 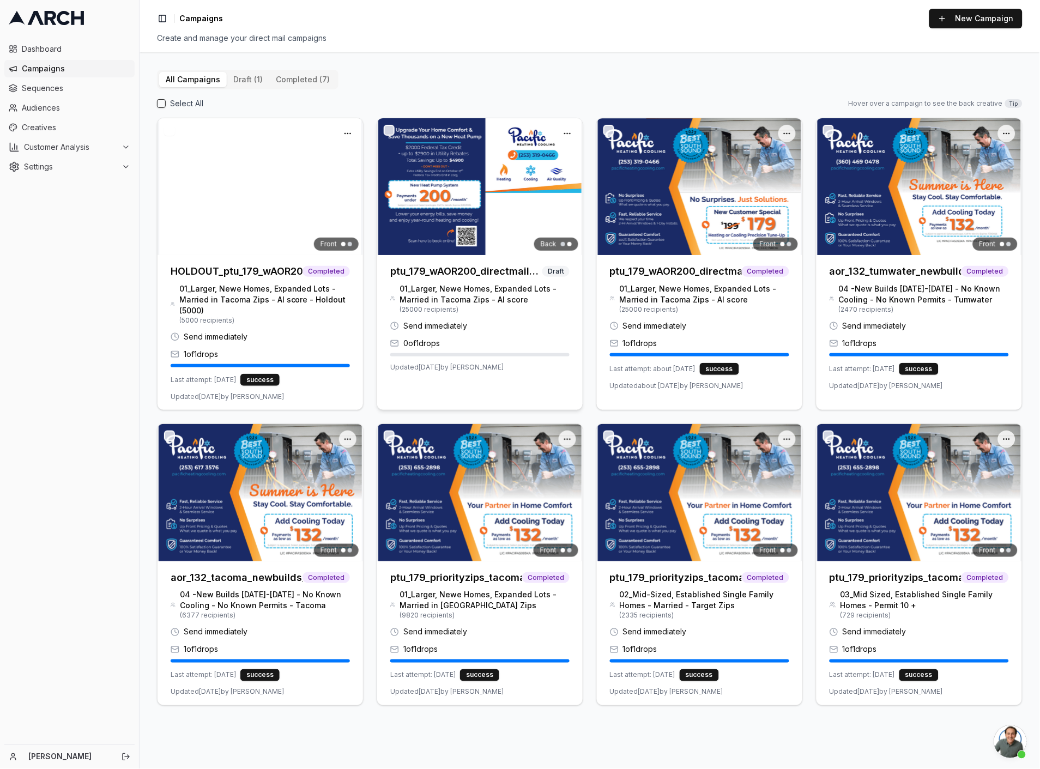 I want to click on span: ( 2335 recipients), so click(x=704, y=616).